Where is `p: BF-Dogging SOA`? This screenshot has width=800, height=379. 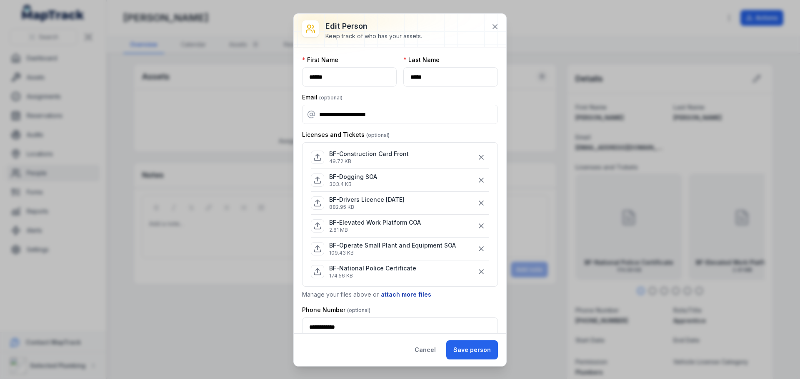 p: BF-Dogging SOA is located at coordinates (353, 177).